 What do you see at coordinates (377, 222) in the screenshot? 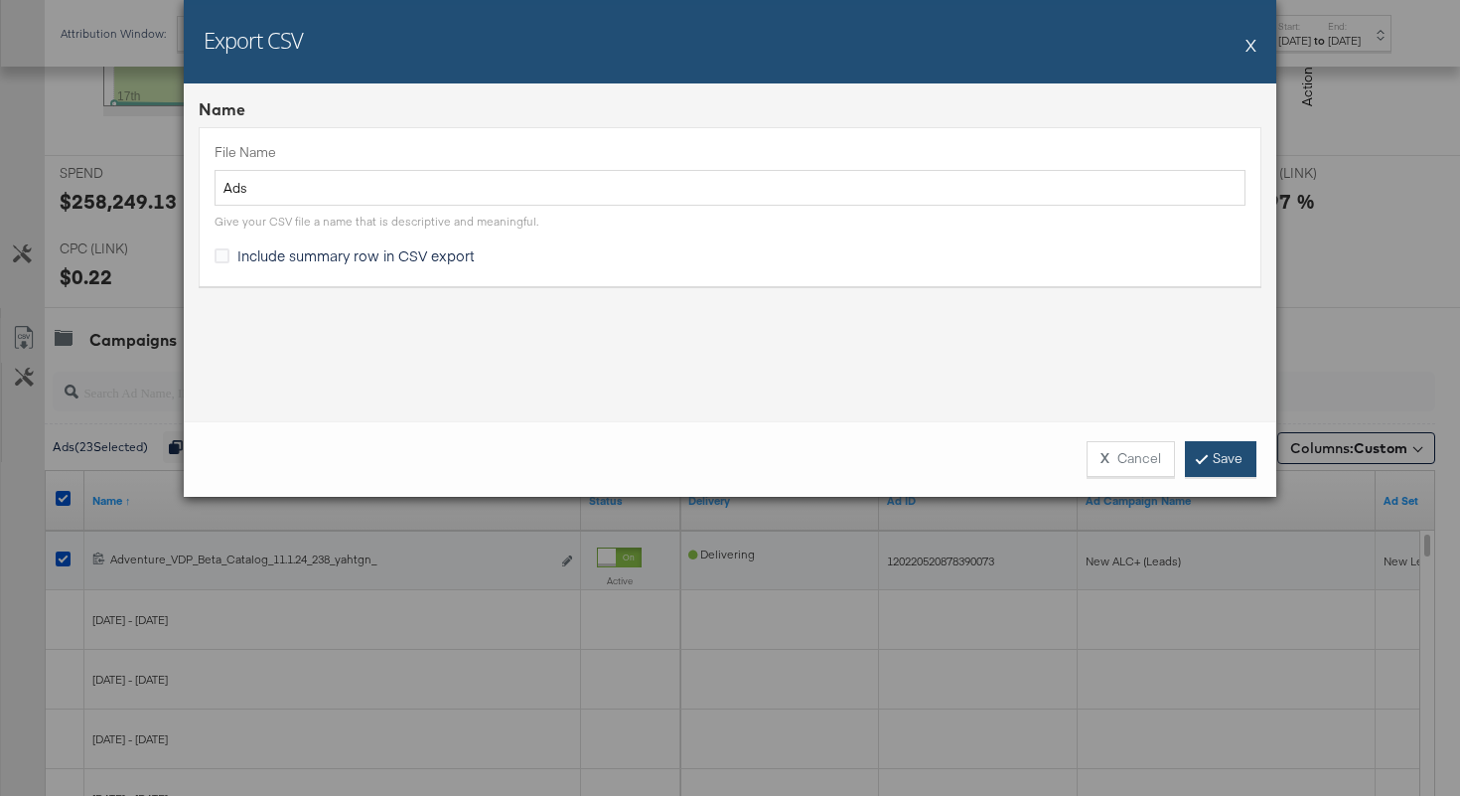
I see `div: Give your CSV file a name that is descriptive and meaningful.` at bounding box center [377, 222].